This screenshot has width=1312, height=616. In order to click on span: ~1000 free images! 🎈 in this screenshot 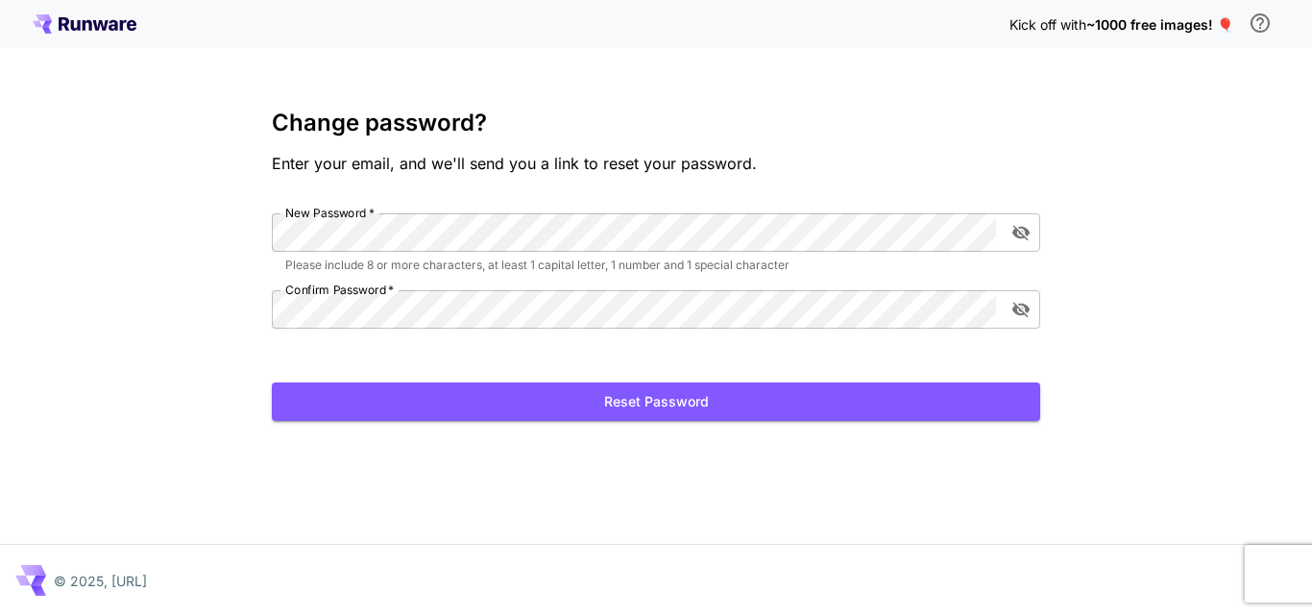, I will do `click(1159, 24)`.